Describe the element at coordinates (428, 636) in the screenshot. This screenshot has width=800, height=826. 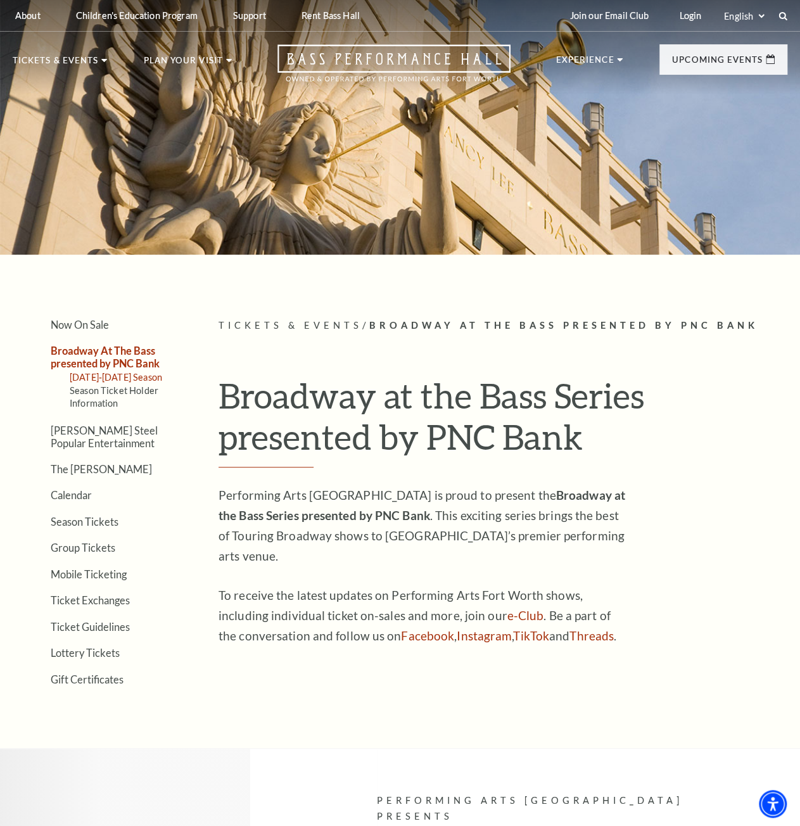
I see `a: Facebook - open in a new tab` at that location.